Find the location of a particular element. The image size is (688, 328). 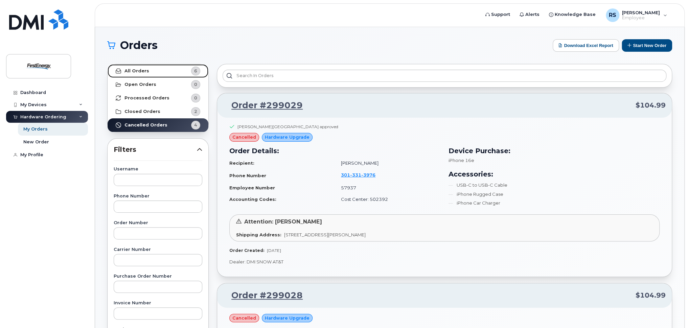

a: Start New Order is located at coordinates (646, 45).